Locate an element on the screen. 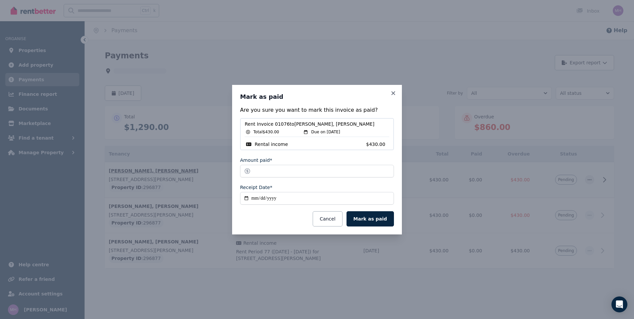  span: Rental income is located at coordinates (271, 144).